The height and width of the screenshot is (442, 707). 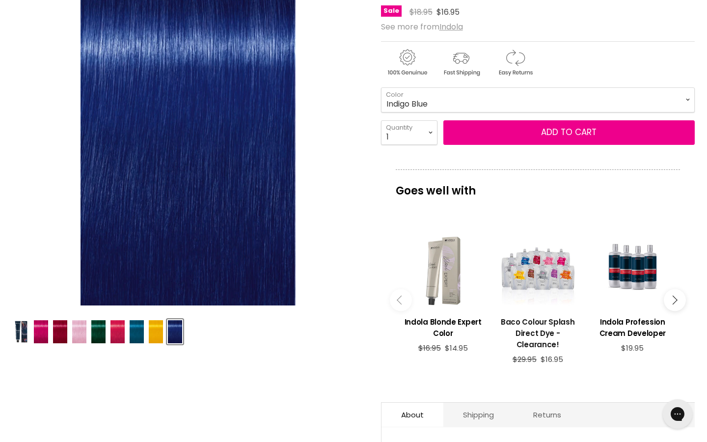 I want to click on a: Shipping, so click(x=478, y=414).